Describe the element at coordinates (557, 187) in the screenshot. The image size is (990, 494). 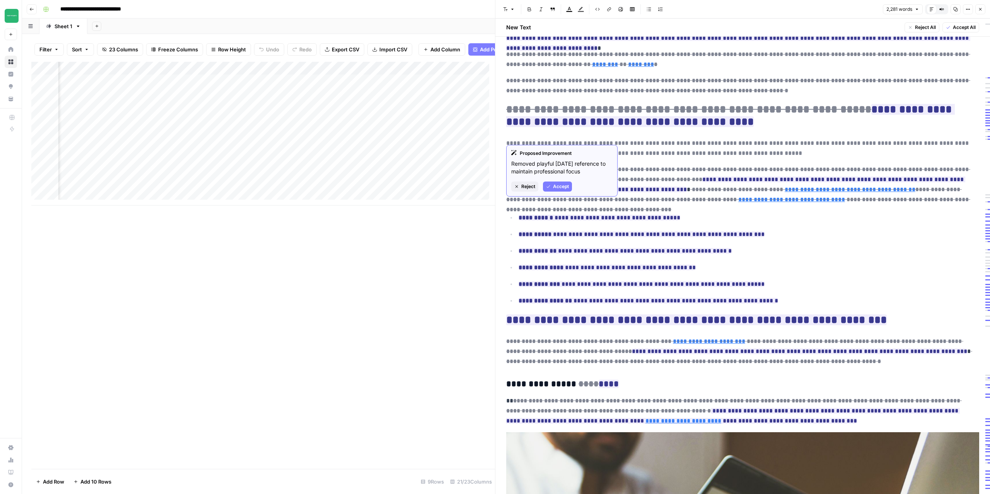
I see `button: Accept` at that location.